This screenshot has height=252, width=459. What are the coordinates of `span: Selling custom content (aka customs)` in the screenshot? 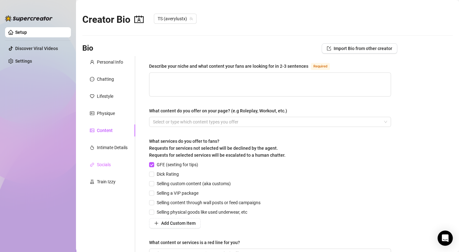 It's located at (194, 184).